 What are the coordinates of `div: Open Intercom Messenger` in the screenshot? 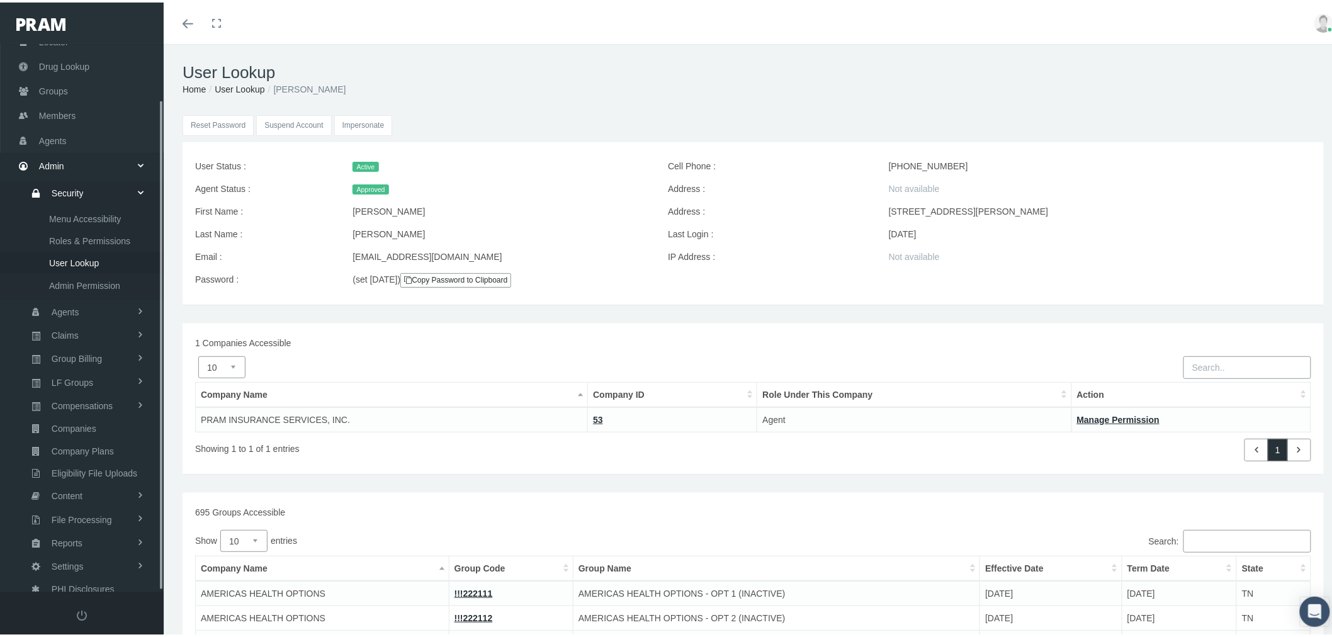 It's located at (1315, 609).